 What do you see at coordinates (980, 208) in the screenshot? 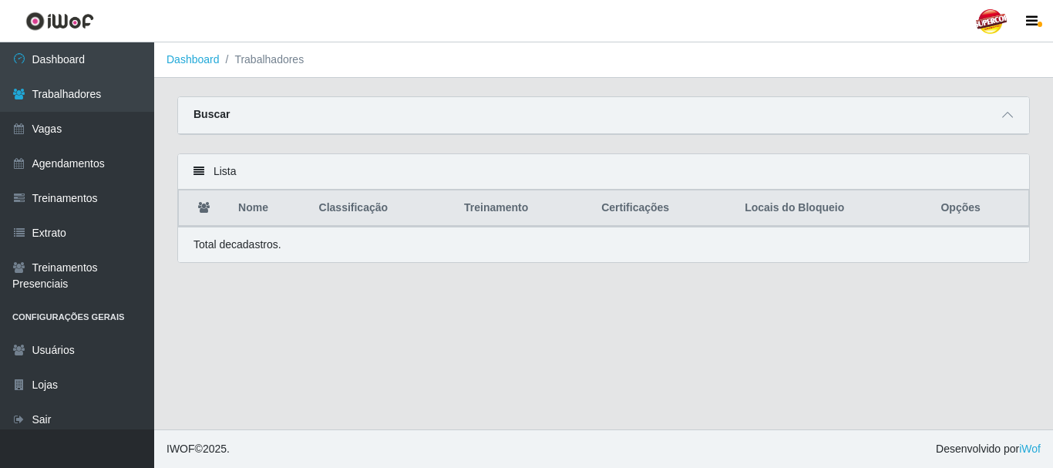
I see `th: Opções` at bounding box center [980, 208].